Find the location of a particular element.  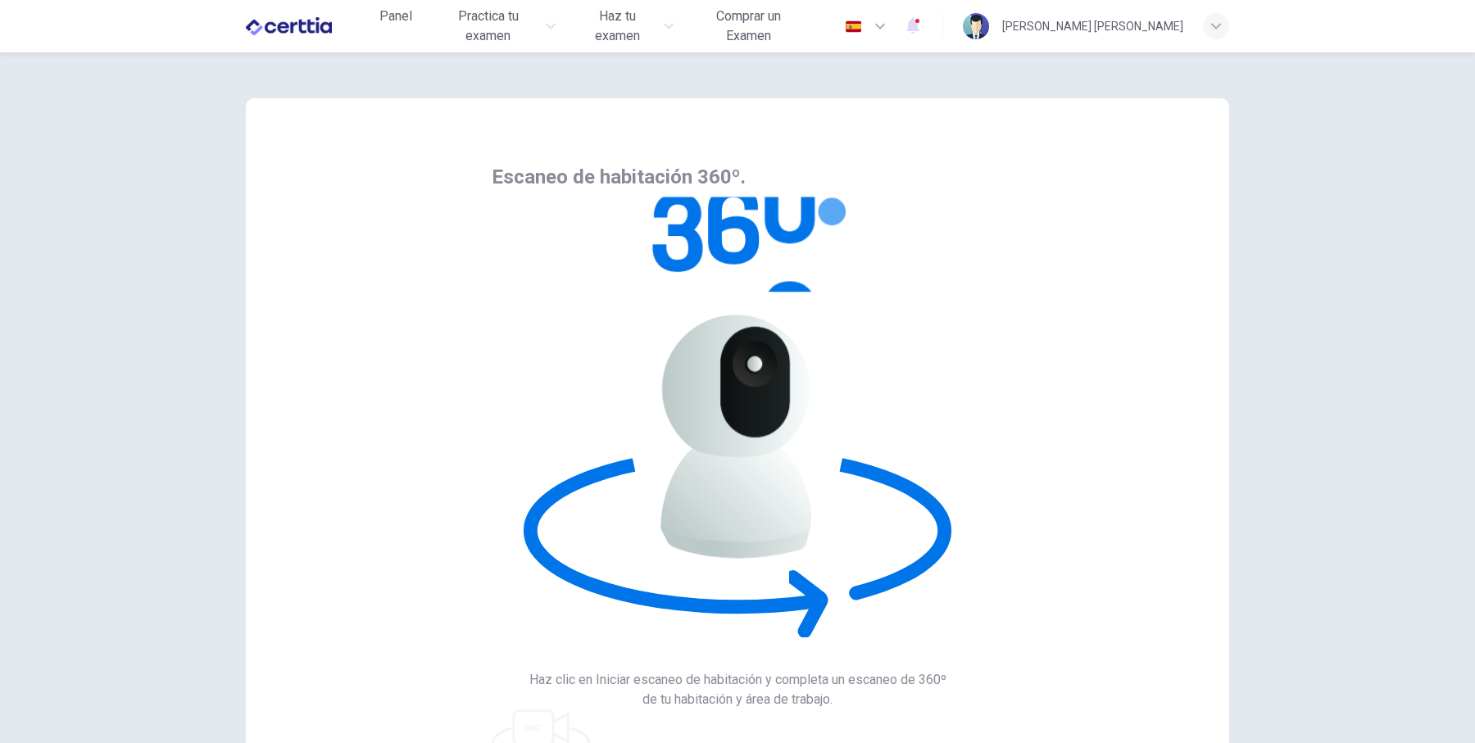

span: Comprar un Examen is located at coordinates (748, 26).